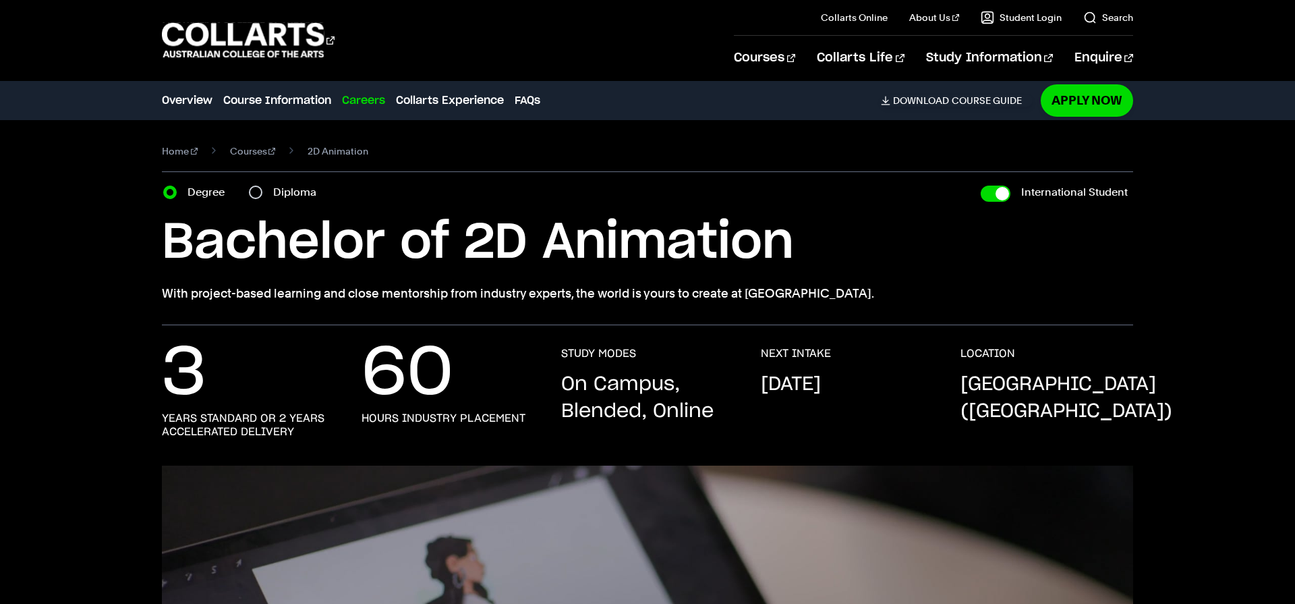 Image resolution: width=1295 pixels, height=604 pixels. What do you see at coordinates (989, 58) in the screenshot?
I see `a: Study Information` at bounding box center [989, 58].